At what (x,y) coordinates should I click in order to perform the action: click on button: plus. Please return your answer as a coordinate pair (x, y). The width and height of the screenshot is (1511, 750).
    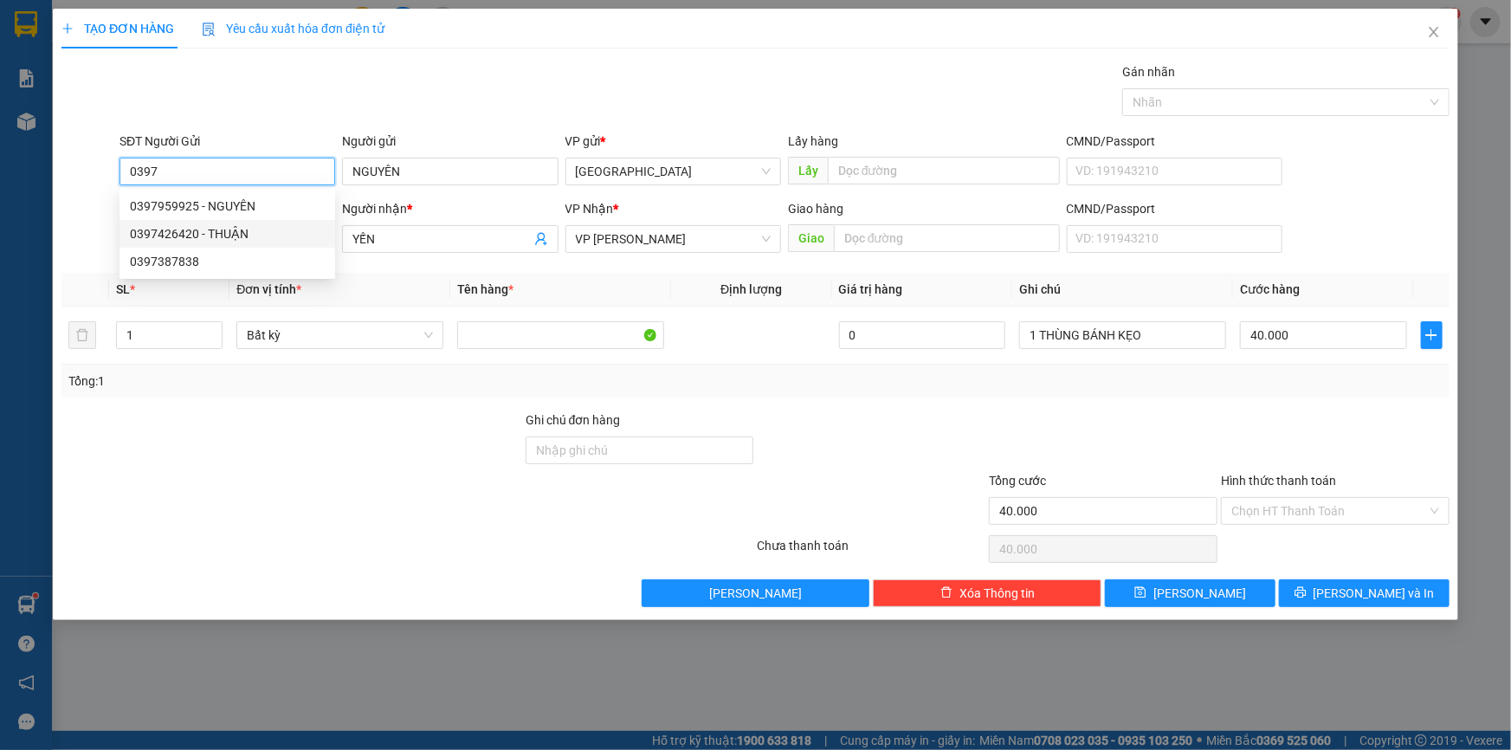
    Looking at the image, I should click on (1431, 335).